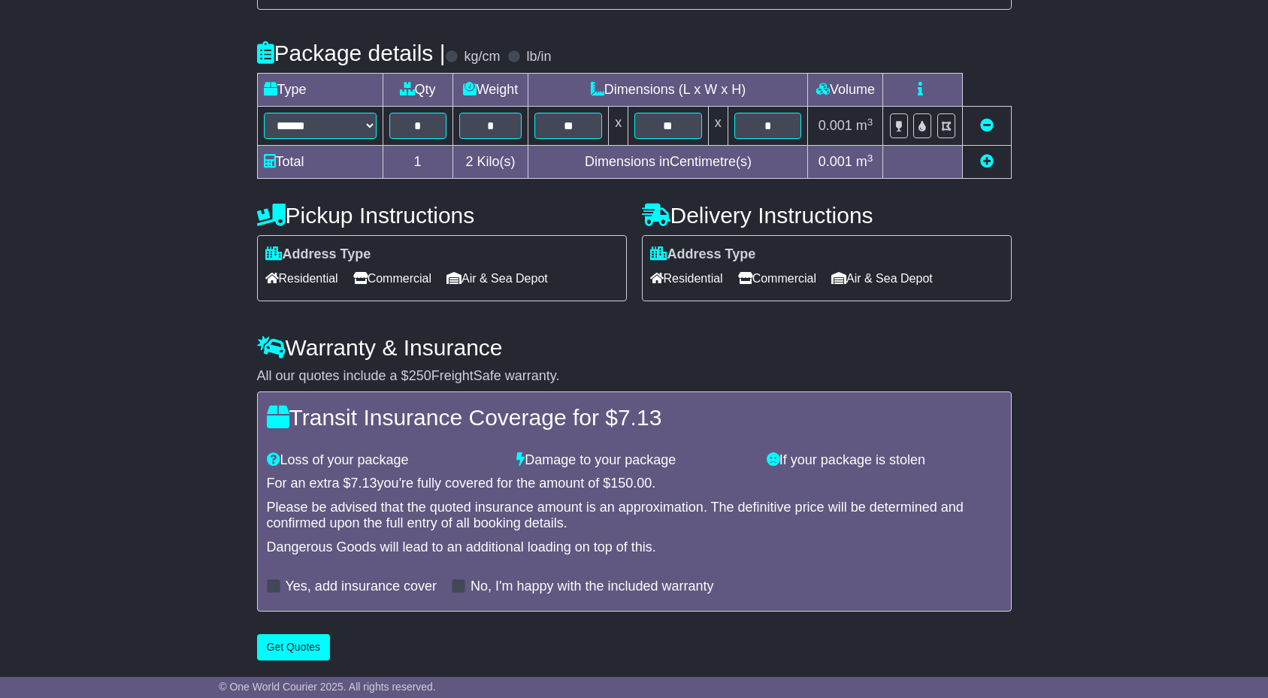  Describe the element at coordinates (630, 483) in the screenshot. I see `span: 150.00` at that location.